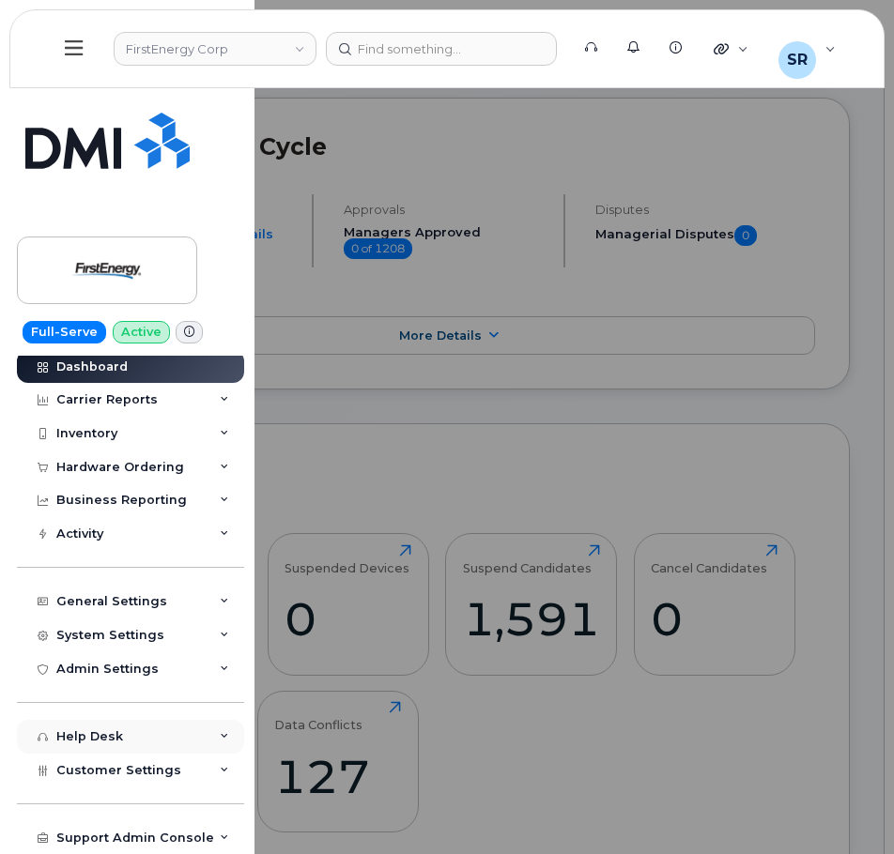 Image resolution: width=894 pixels, height=854 pixels. I want to click on span: Active, so click(141, 332).